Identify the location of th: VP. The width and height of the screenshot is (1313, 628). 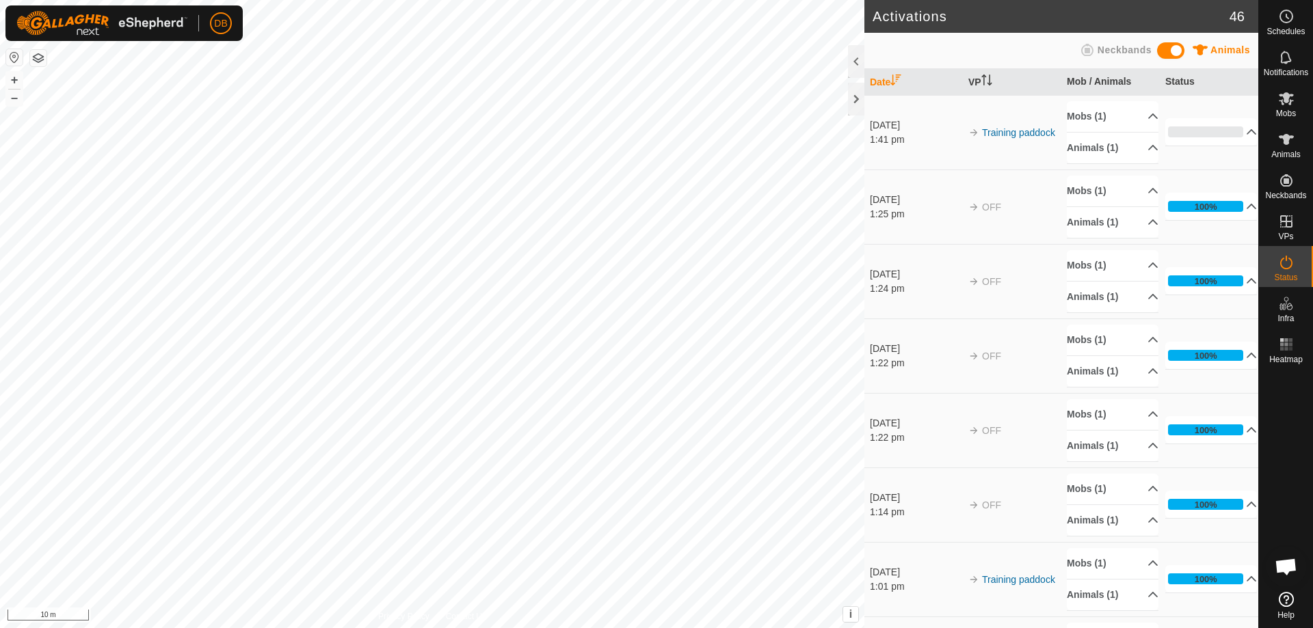
(1012, 82).